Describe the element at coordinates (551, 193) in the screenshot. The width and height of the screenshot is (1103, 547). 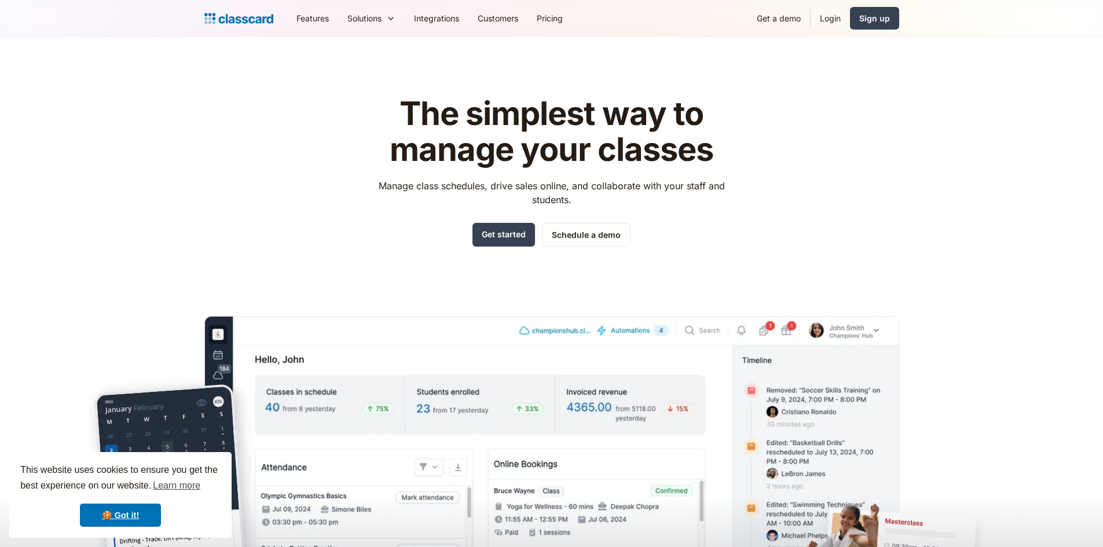
I see `p: Manage class schedules, drive sales online, and collaborate with your staff and students.` at that location.